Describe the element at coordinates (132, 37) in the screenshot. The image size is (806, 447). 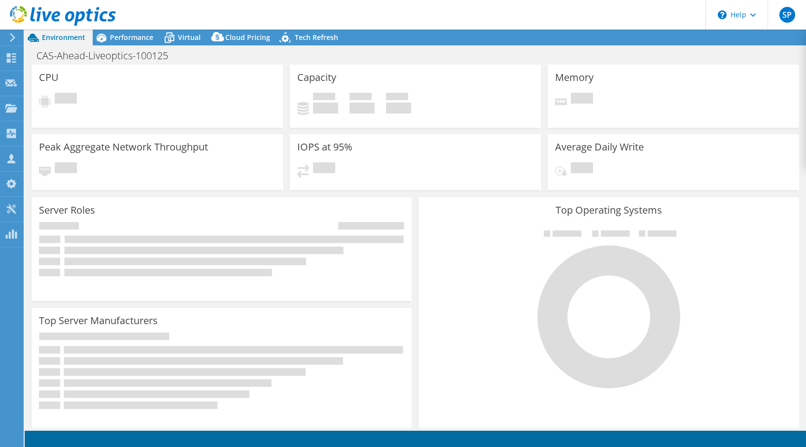
I see `span: Performance` at that location.